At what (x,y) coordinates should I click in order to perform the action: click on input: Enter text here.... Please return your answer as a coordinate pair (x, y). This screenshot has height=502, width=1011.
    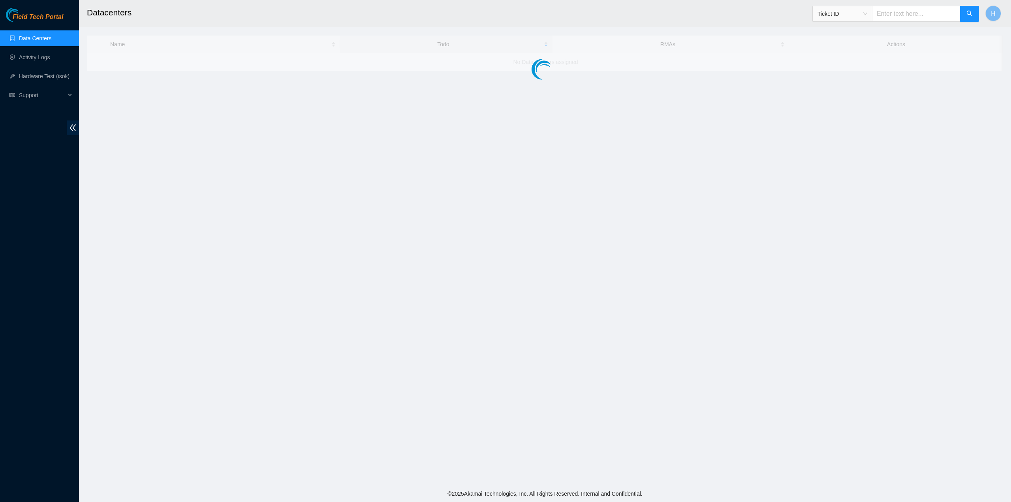
    Looking at the image, I should click on (916, 14).